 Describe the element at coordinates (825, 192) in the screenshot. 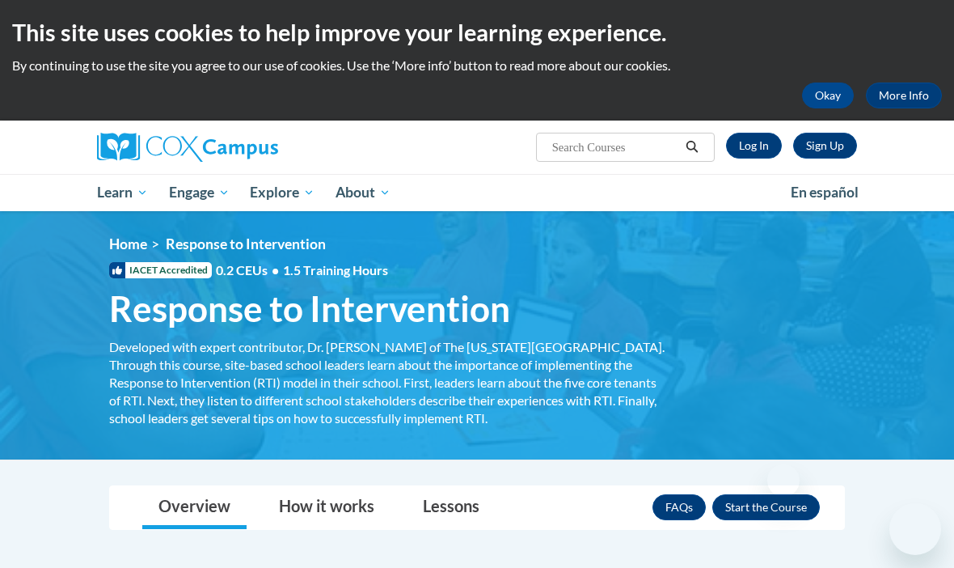

I see `a: En español` at that location.